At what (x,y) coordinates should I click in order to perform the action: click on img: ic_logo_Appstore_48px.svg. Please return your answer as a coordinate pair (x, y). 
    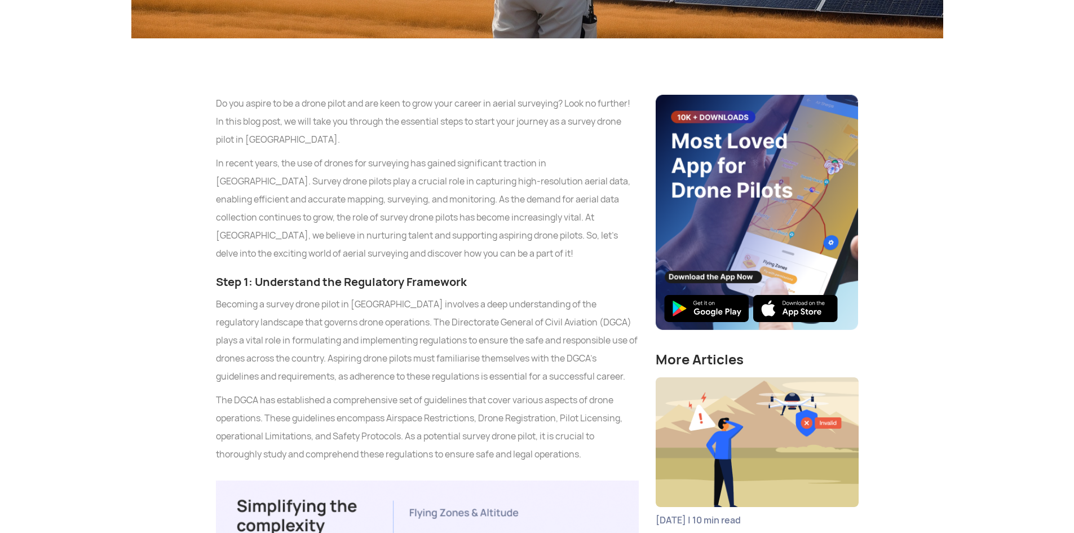
    Looking at the image, I should click on (795, 308).